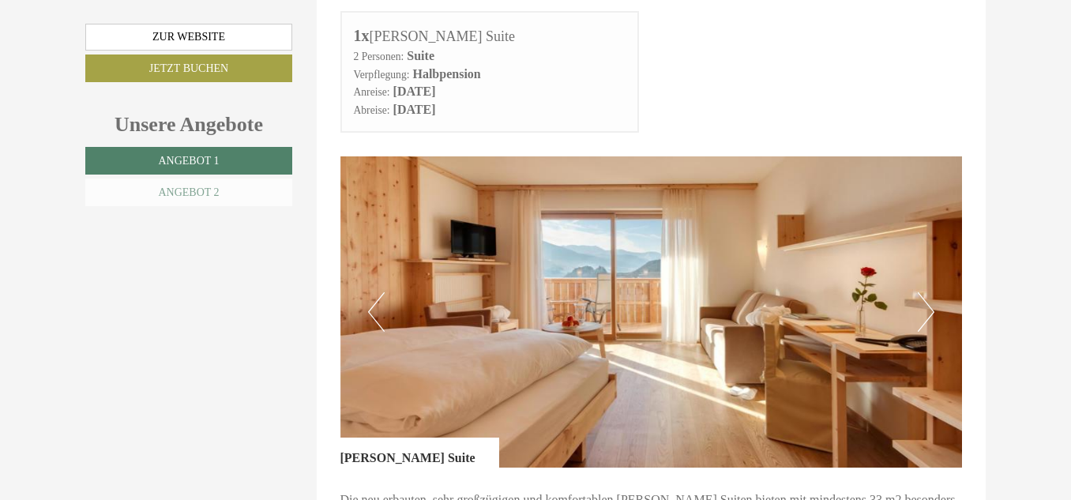  Describe the element at coordinates (188, 160) in the screenshot. I see `span: Angebot 1` at that location.